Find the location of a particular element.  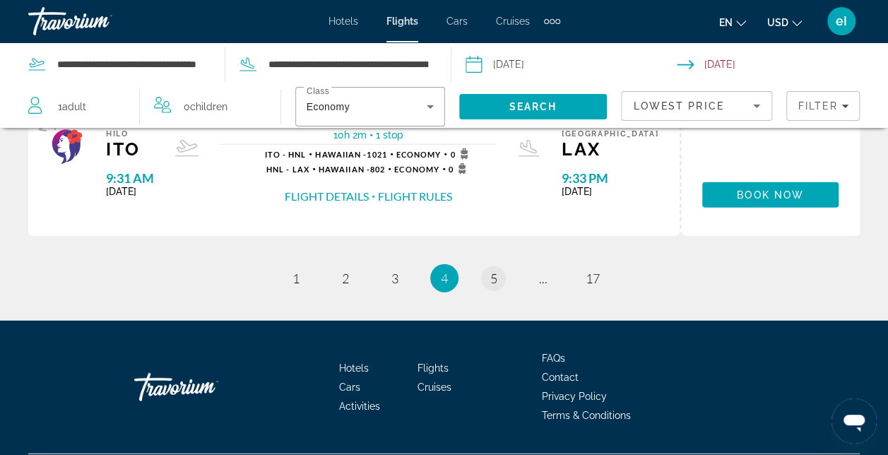

span: 5 is located at coordinates (494, 278).